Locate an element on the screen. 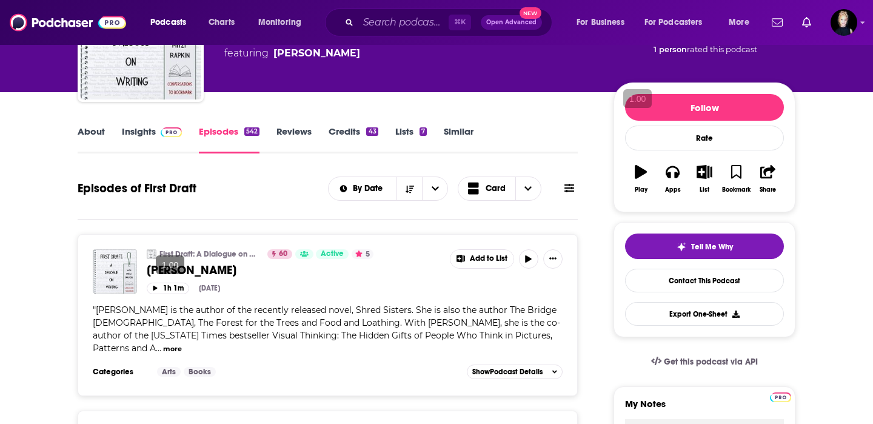 Image resolution: width=873 pixels, height=424 pixels. div: Apps is located at coordinates (673, 190).